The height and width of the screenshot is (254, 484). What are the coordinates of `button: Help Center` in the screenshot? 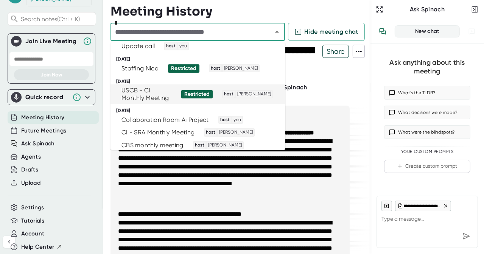 It's located at (42, 247).